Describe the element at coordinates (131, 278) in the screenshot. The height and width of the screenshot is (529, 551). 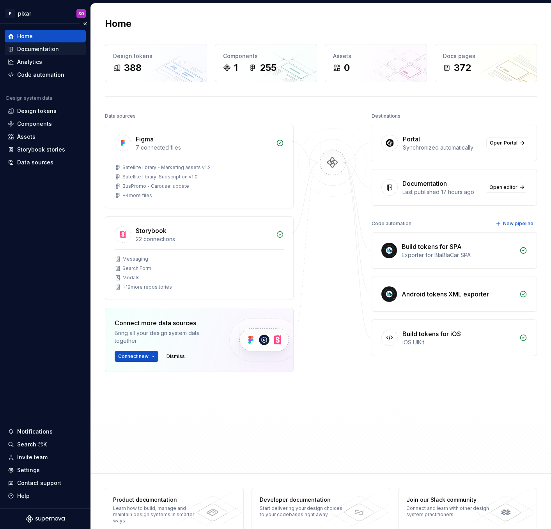
I see `div: Modals` at that location.